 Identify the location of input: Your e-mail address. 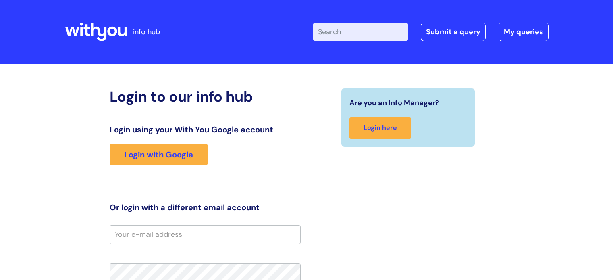
(205, 234).